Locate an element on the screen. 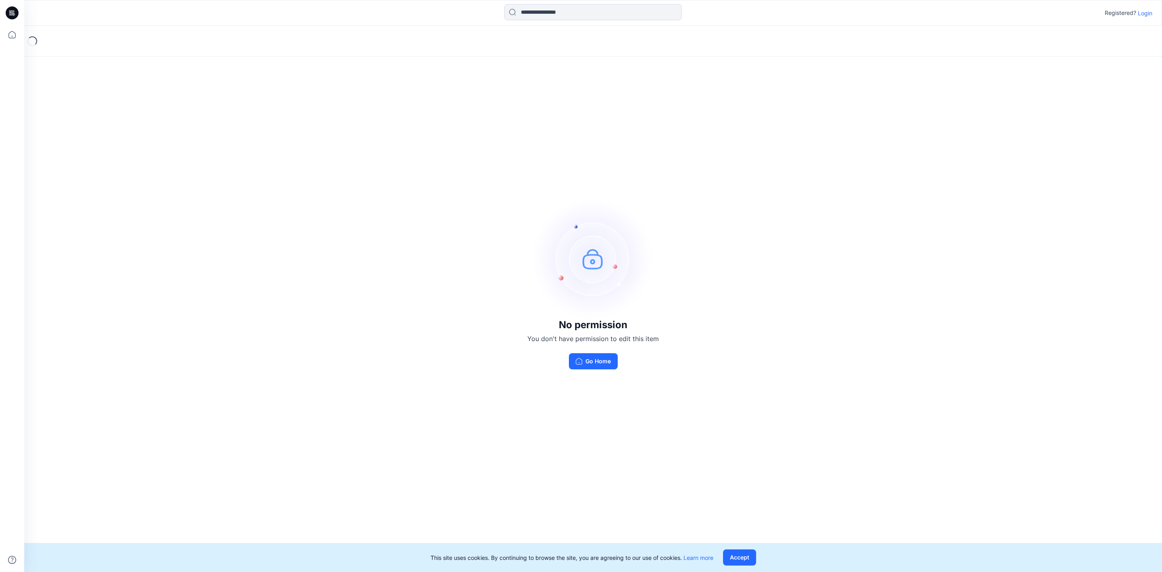  p: Registered? is located at coordinates (1121, 13).